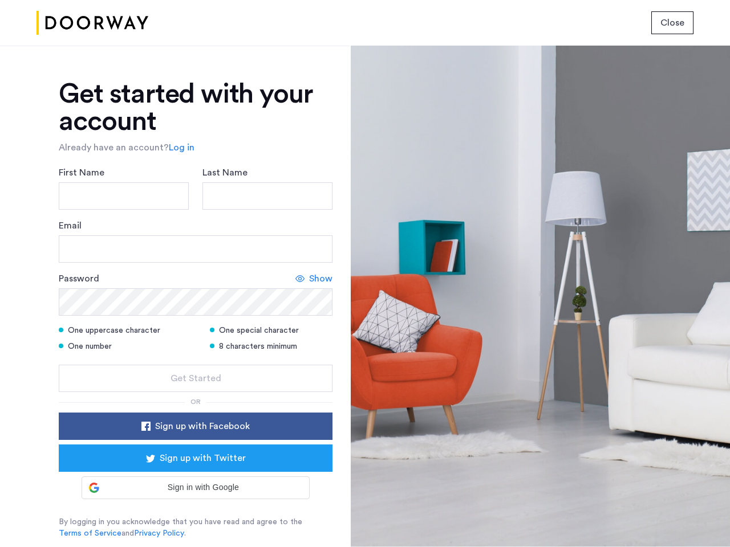  I want to click on span: Sign up with Twitter, so click(202, 459).